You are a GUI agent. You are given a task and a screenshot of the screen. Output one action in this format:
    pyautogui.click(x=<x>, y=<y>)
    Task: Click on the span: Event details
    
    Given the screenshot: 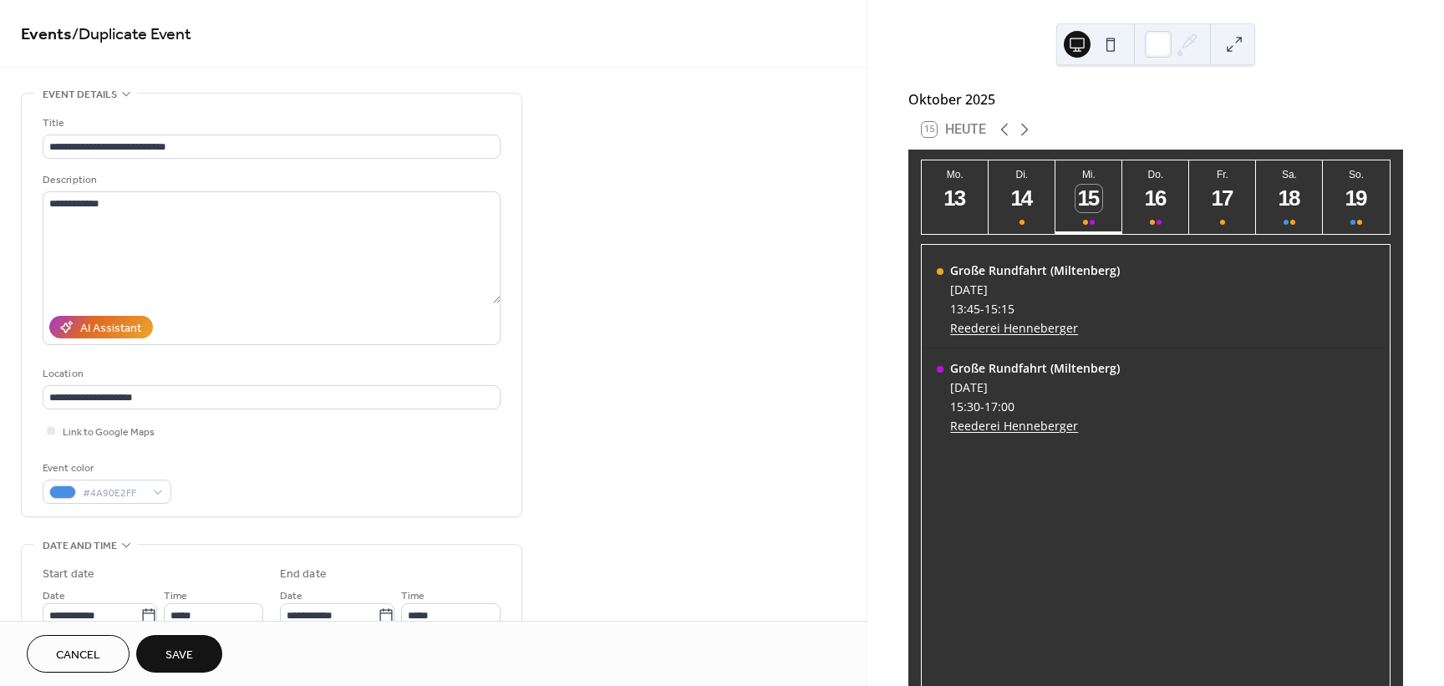 What is the action you would take?
    pyautogui.click(x=79, y=94)
    